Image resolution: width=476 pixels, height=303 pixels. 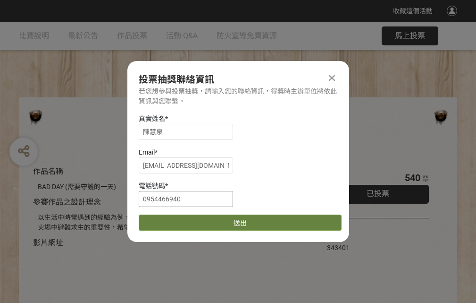 What do you see at coordinates (182, 35) in the screenshot?
I see `span: 活動 Q&A` at bounding box center [182, 35].